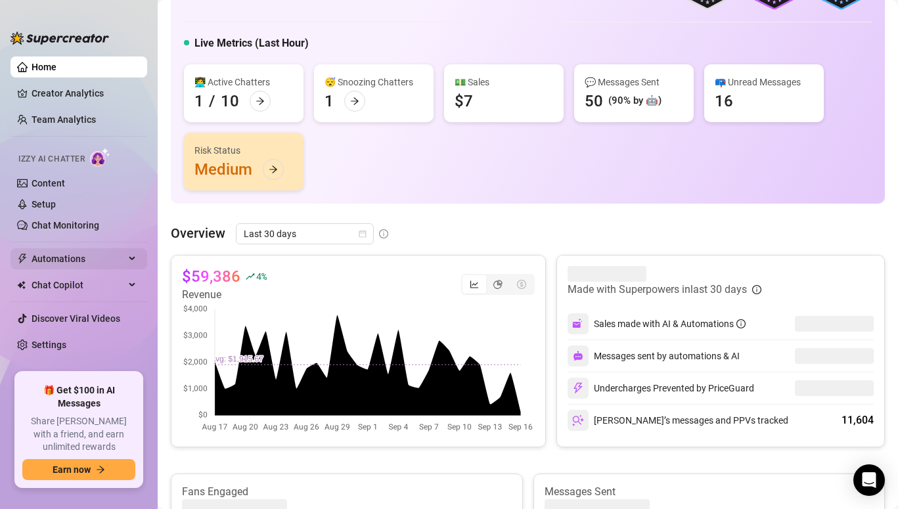 This screenshot has height=509, width=898. Describe the element at coordinates (100, 157) in the screenshot. I see `img: AI Chatter` at that location.